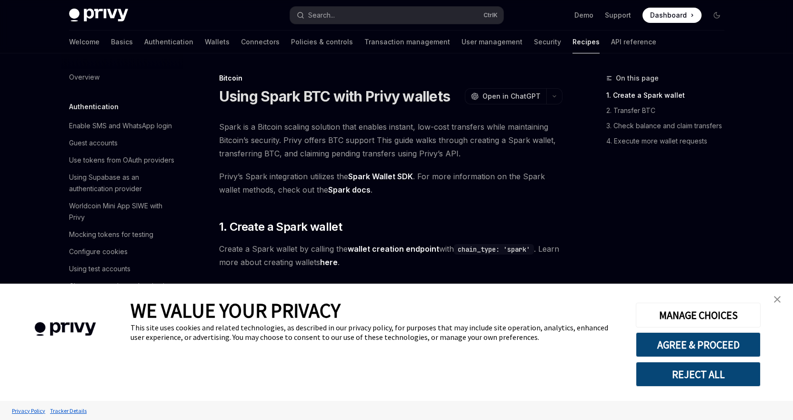 This screenshot has height=420, width=793. I want to click on a: Overview, so click(122, 77).